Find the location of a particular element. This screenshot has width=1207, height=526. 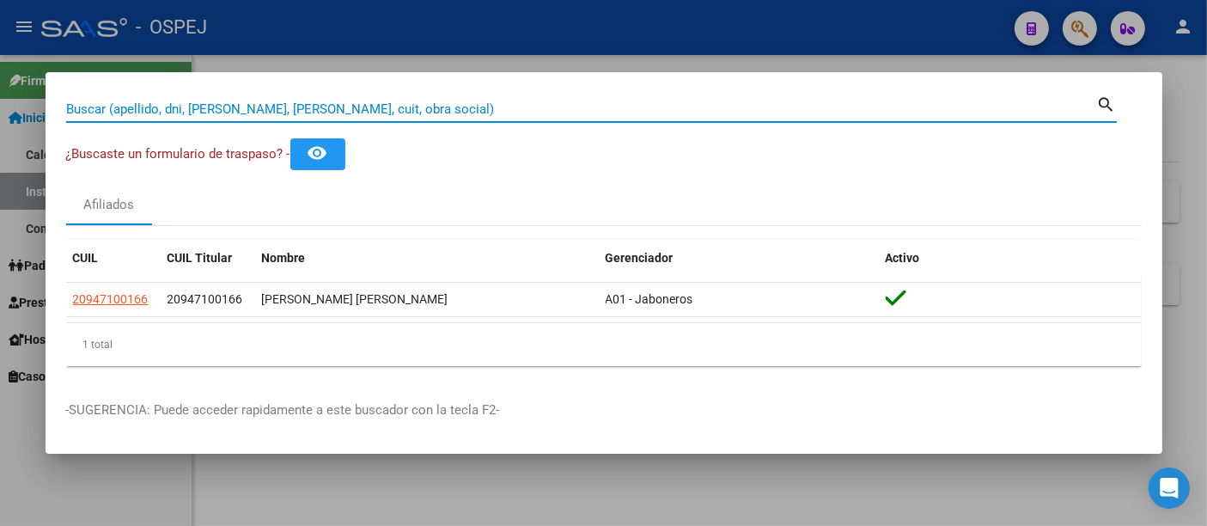

datatable-header-cell: Activo is located at coordinates (1010, 258).